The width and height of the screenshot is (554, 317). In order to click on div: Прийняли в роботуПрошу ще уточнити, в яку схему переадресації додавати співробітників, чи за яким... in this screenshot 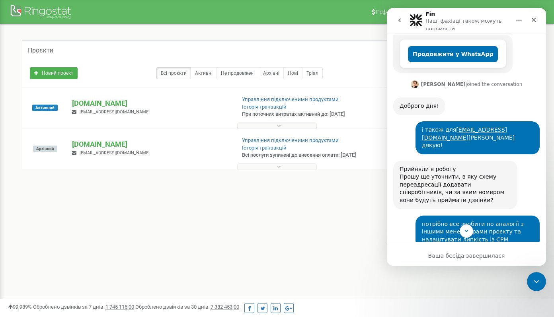, I will do `click(68, 177)`.